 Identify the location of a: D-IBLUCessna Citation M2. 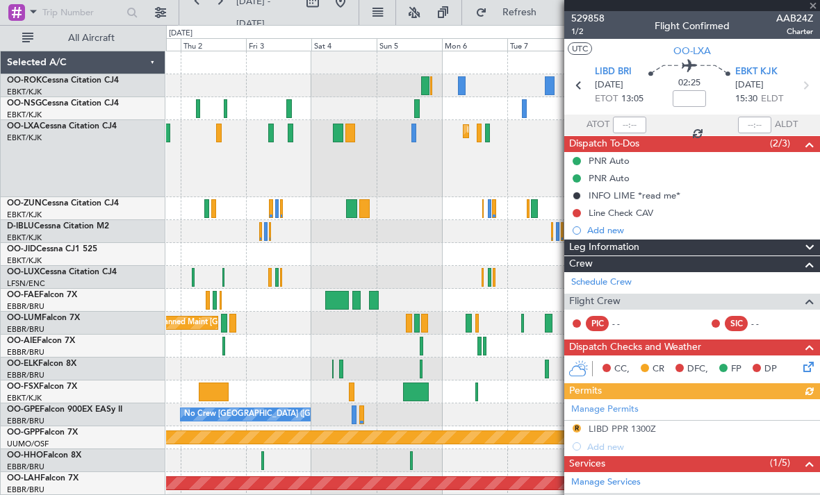
(58, 226).